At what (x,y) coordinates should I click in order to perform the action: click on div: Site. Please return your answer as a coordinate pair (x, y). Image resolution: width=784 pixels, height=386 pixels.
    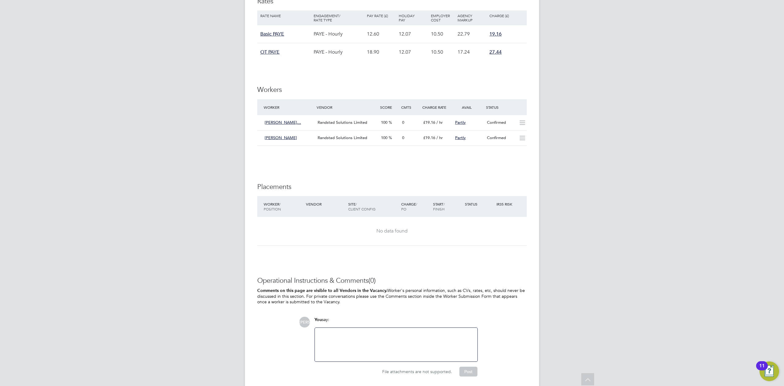
    Looking at the image, I should click on (373, 207).